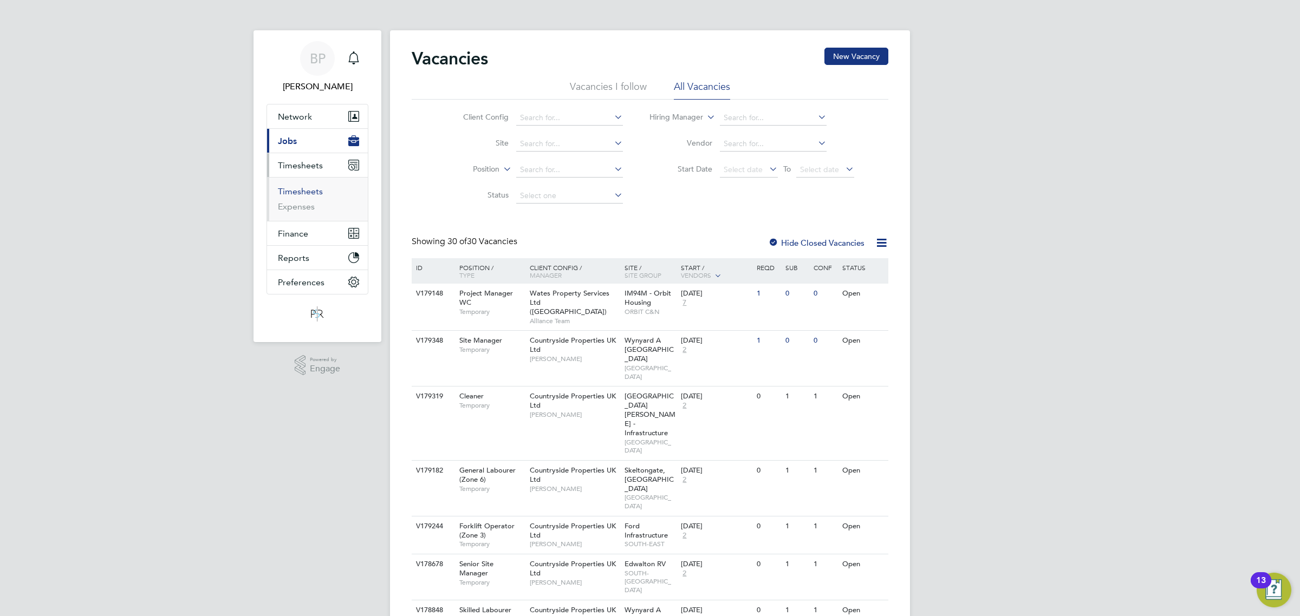 Image resolution: width=1300 pixels, height=616 pixels. What do you see at coordinates (432, 294) in the screenshot?
I see `div: V179148` at bounding box center [432, 294].